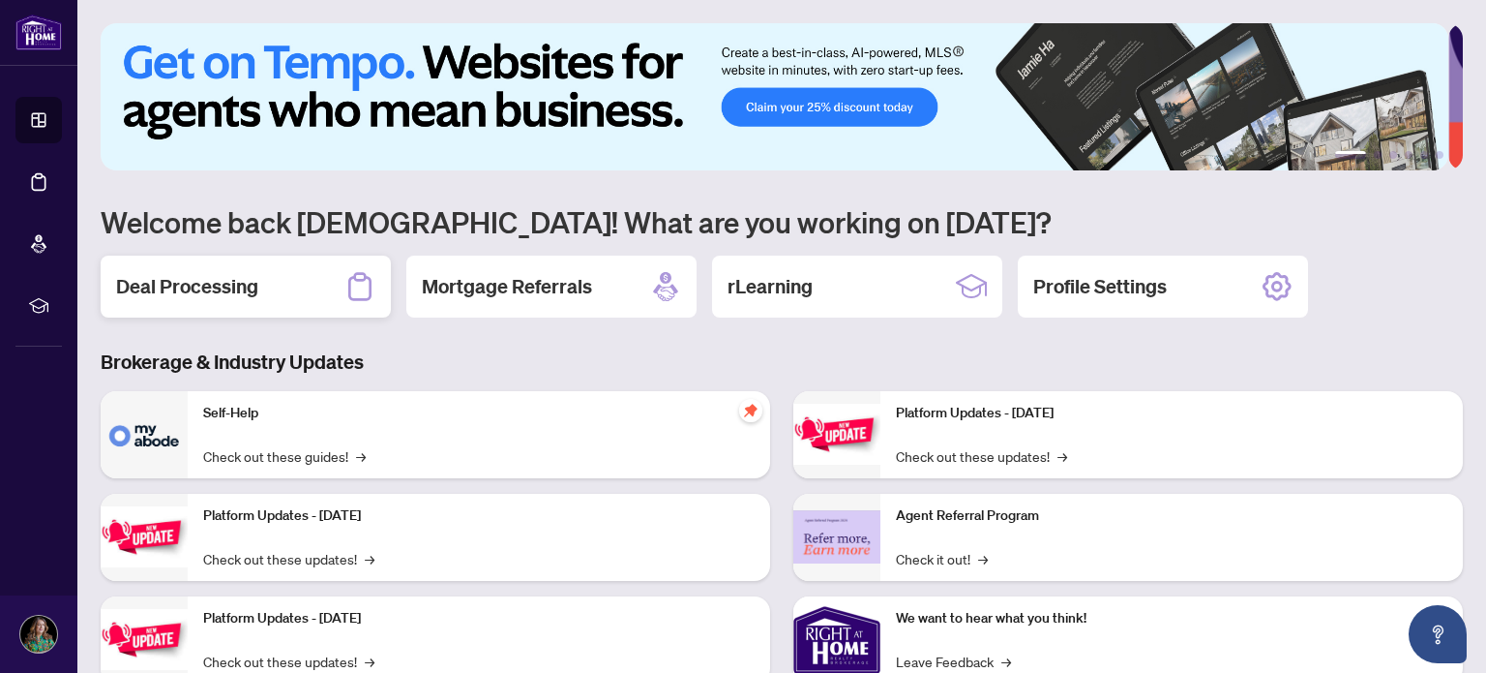 The width and height of the screenshot is (1486, 673). I want to click on a: Check it out!→, so click(942, 558).